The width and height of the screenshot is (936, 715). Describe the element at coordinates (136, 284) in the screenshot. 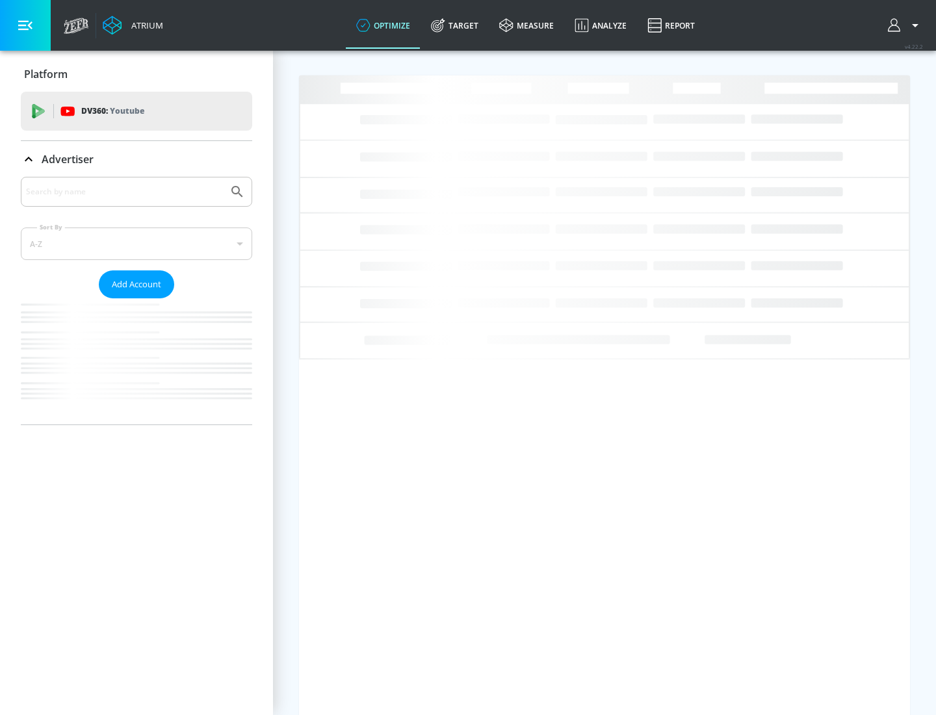

I see `span: Add Account` at that location.